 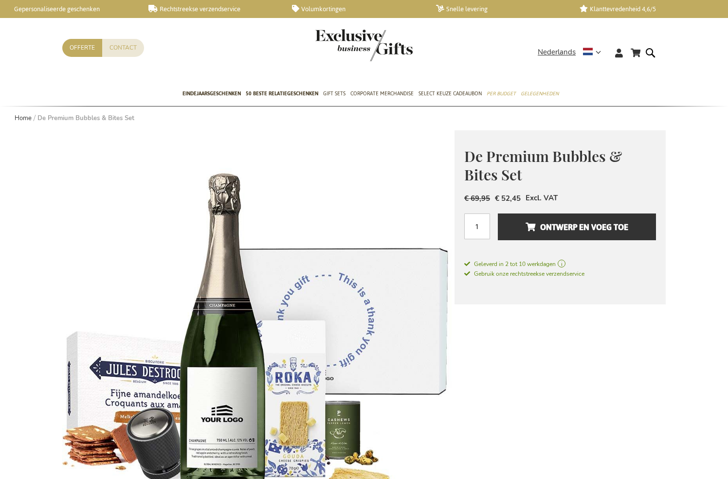 I want to click on span: € 69,95, so click(x=477, y=198).